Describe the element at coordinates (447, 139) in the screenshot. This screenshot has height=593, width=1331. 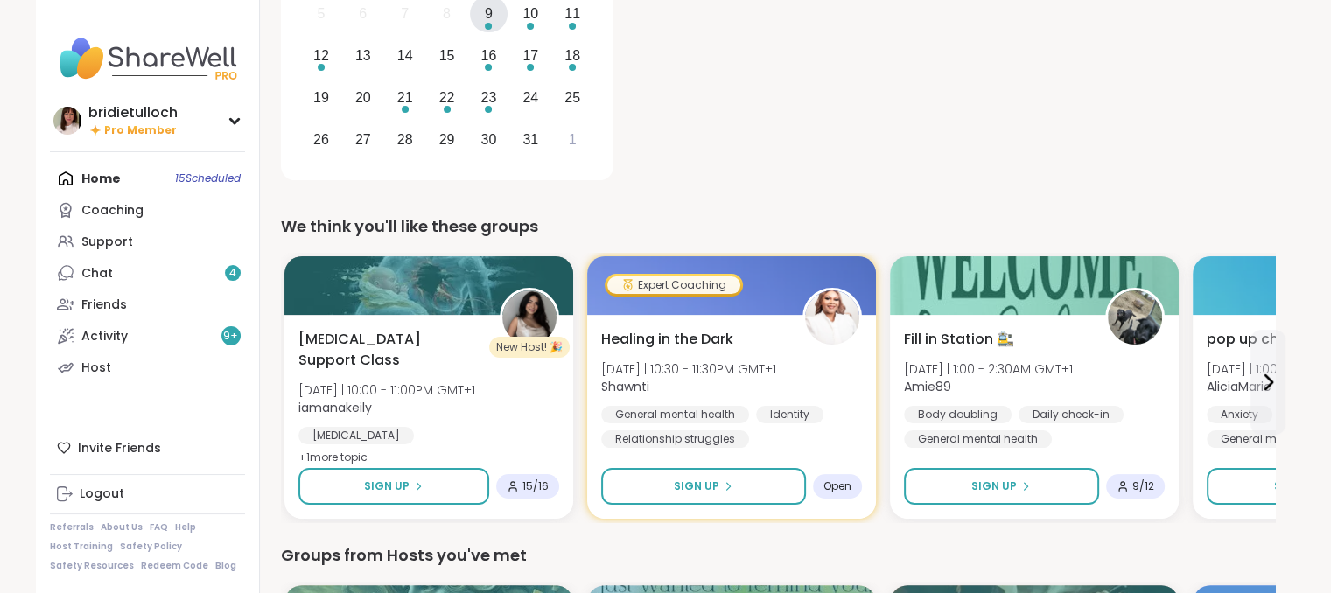
I see `div: 29` at that location.